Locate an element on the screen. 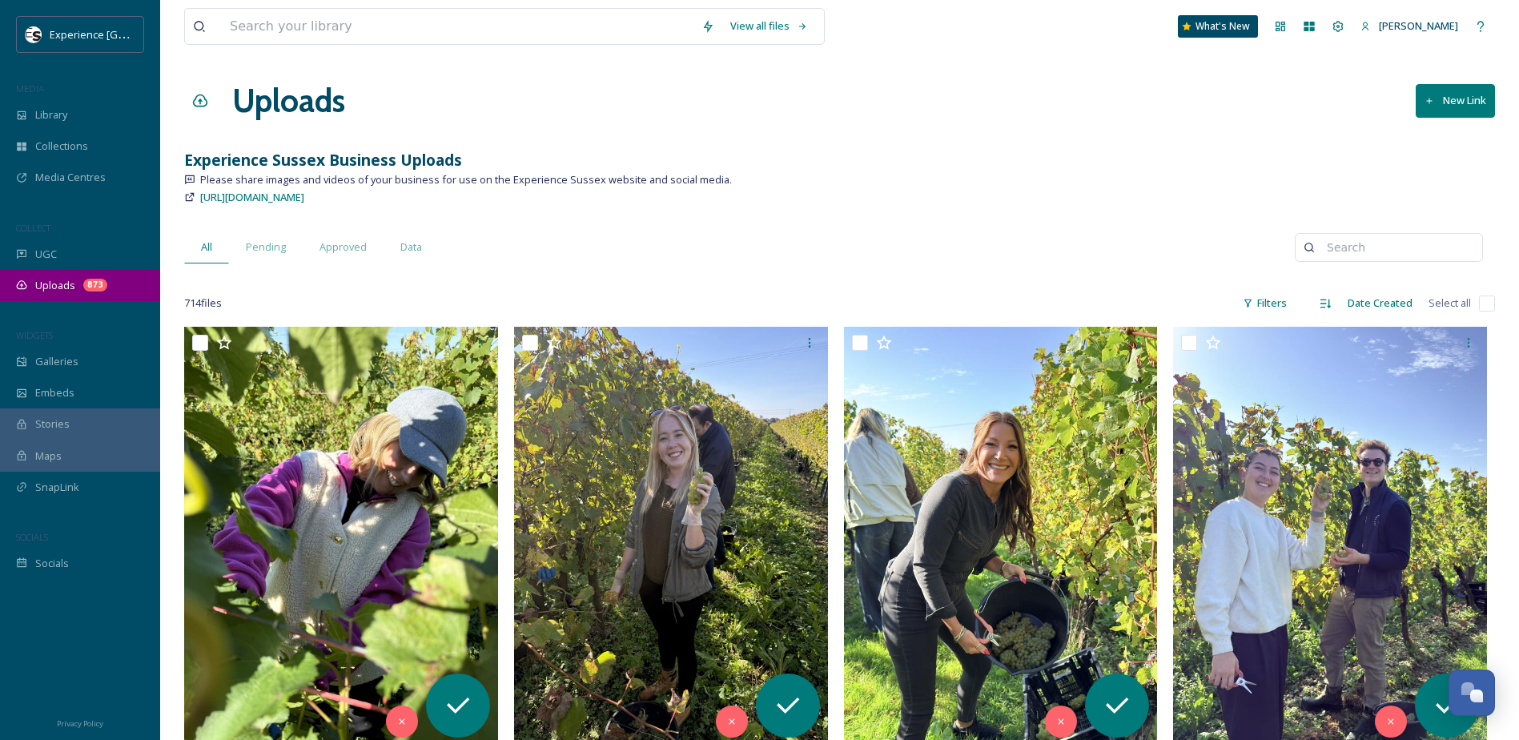 The image size is (1519, 740). button: New Link is located at coordinates (1455, 100).